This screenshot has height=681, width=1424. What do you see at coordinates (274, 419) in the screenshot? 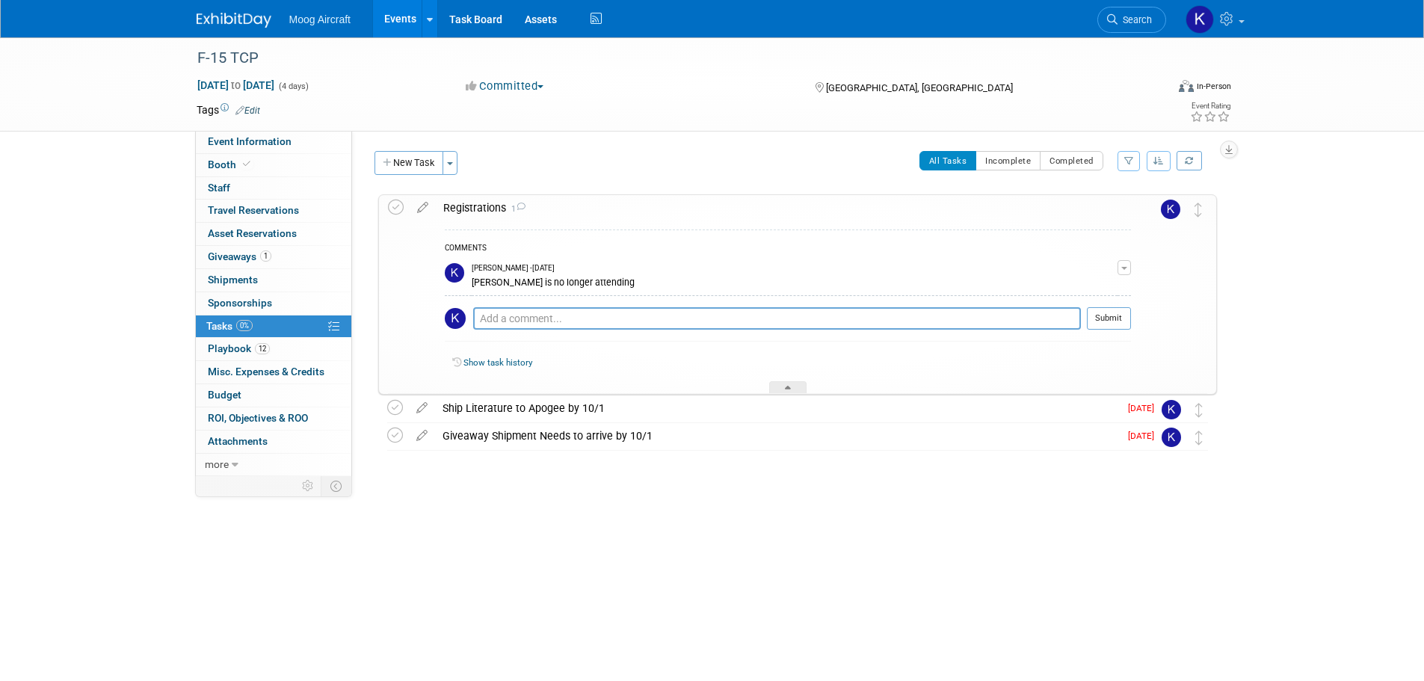
I see `a: ROI, Objectives & ROO` at bounding box center [274, 419].